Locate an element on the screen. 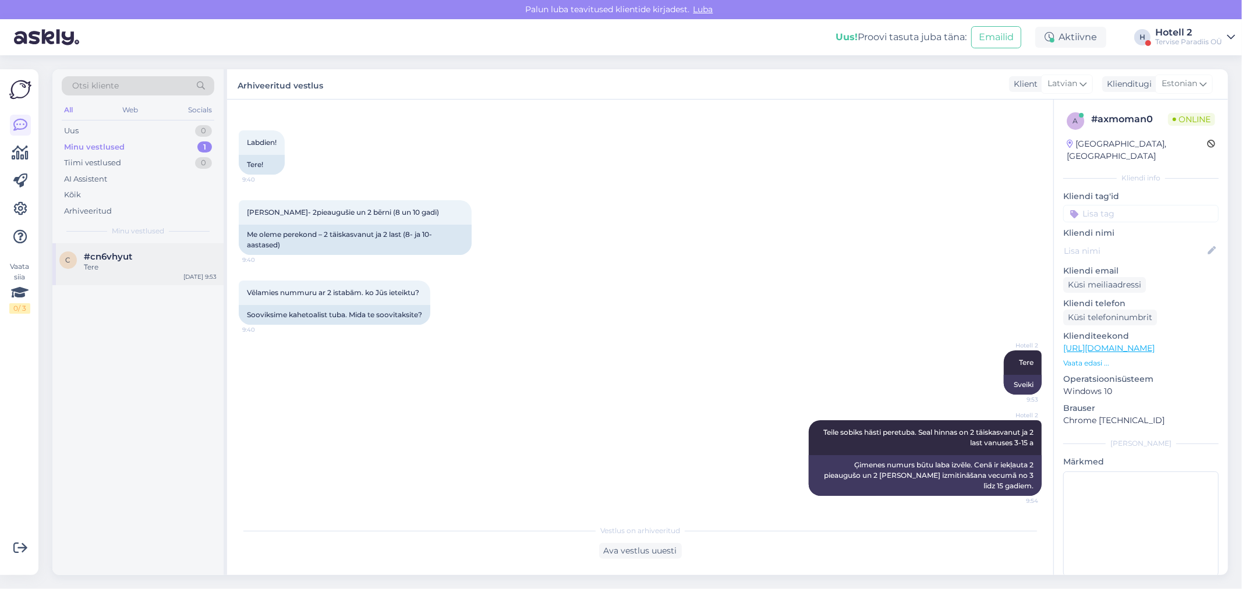 Image resolution: width=1242 pixels, height=589 pixels. div: # axmoman0 is located at coordinates (1130, 119).